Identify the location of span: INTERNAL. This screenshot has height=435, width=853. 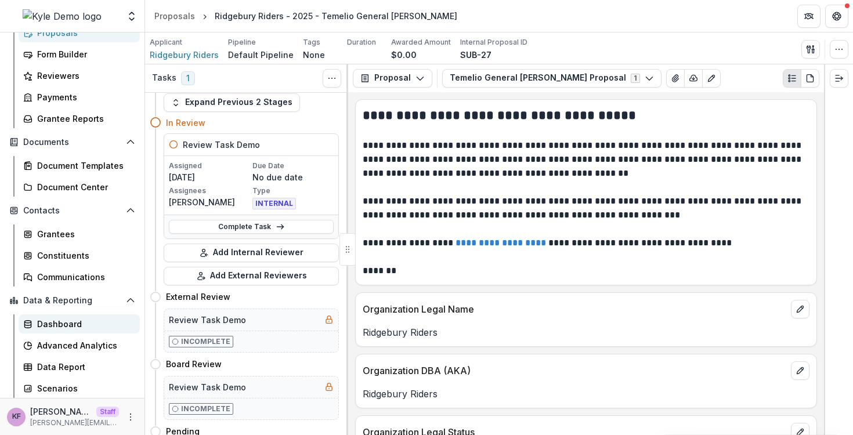
(274, 204).